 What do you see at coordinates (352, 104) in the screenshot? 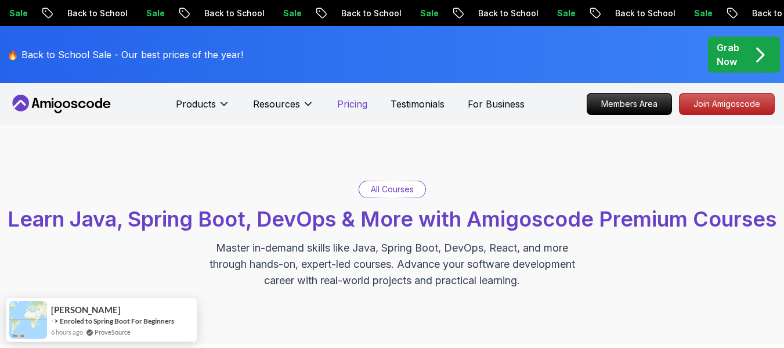
I see `a: Pricing` at bounding box center [352, 104].